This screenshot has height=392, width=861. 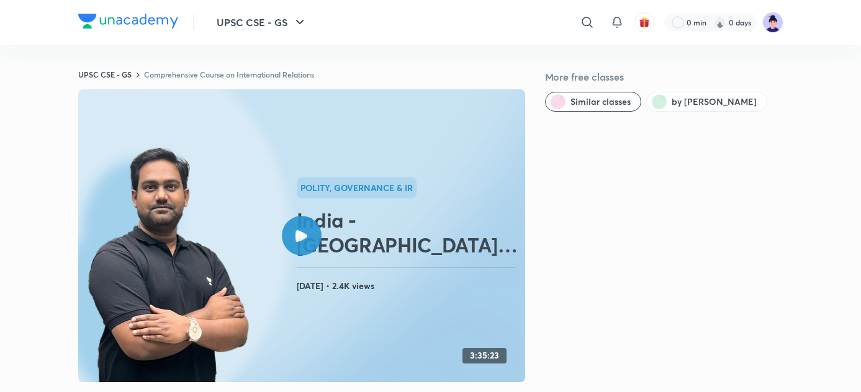 I want to click on button: UPSC CSE - GS, so click(x=262, y=22).